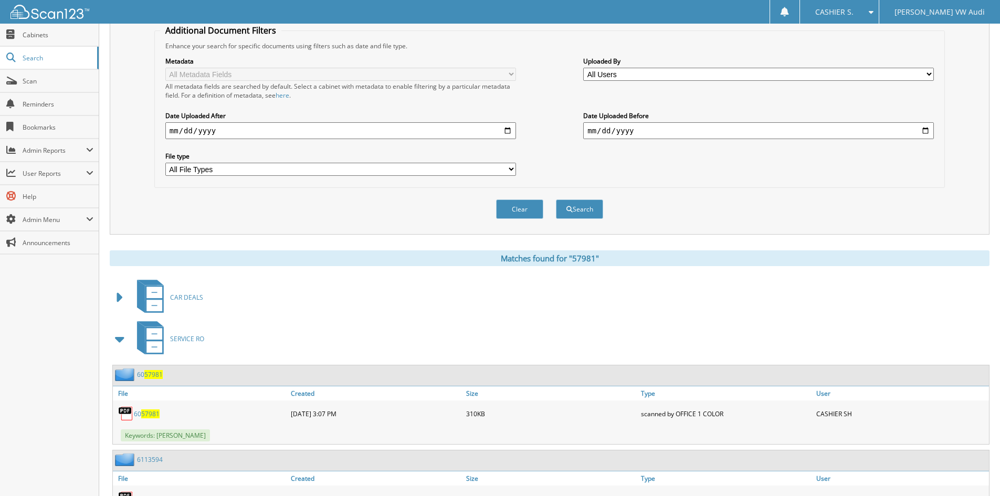 This screenshot has height=496, width=1000. I want to click on input: start, so click(341, 131).